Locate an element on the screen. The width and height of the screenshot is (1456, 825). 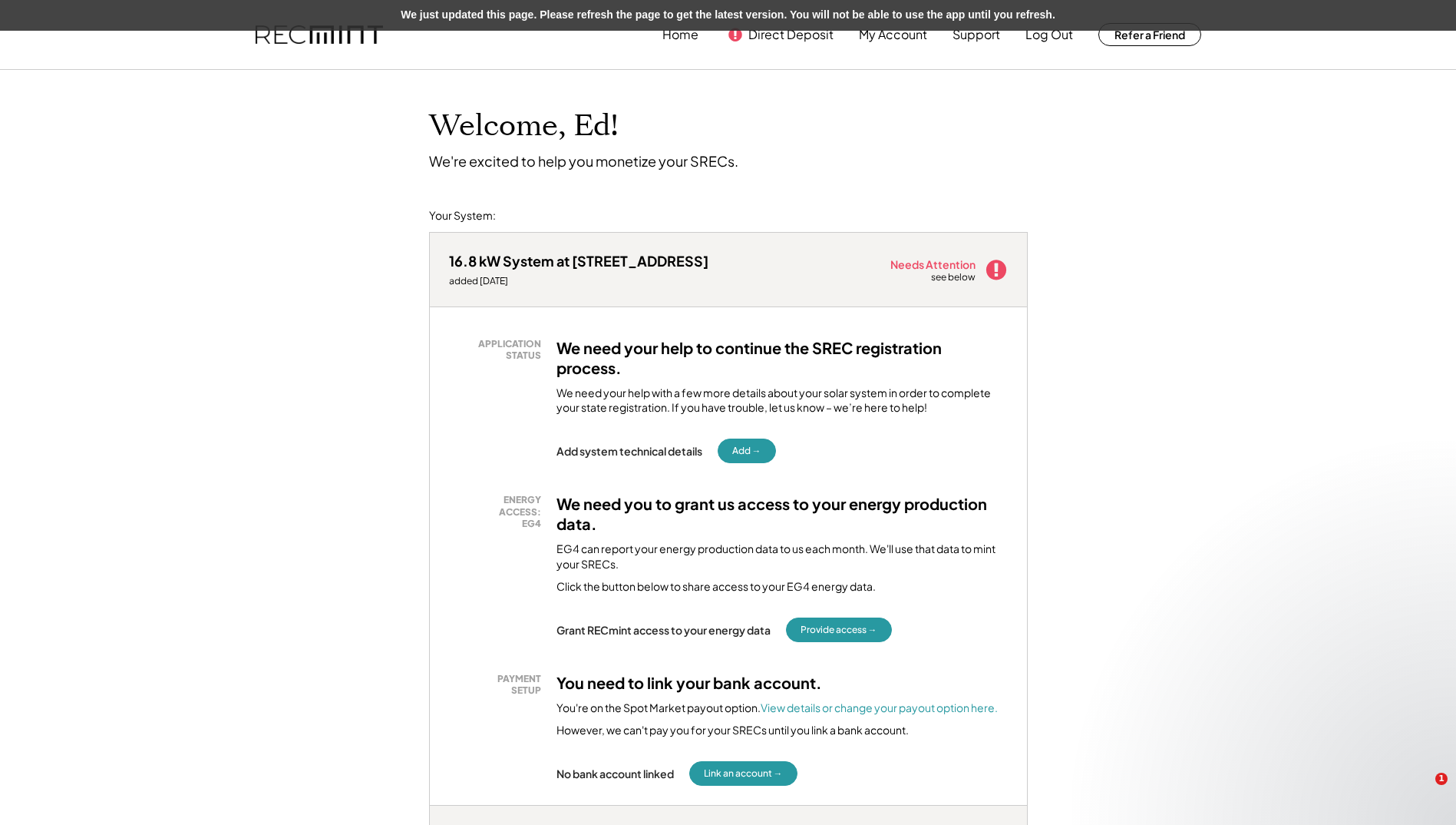
h1: Welcome, Ed! is located at coordinates (525, 126).